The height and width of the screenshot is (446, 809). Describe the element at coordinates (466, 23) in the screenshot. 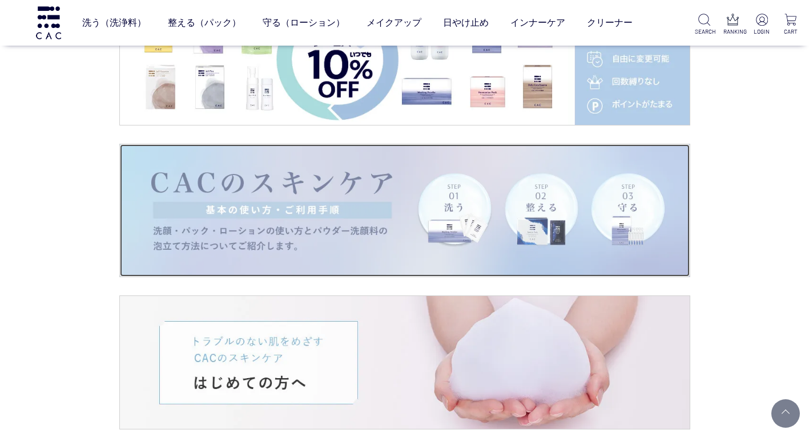

I see `a: 日やけ止め` at that location.